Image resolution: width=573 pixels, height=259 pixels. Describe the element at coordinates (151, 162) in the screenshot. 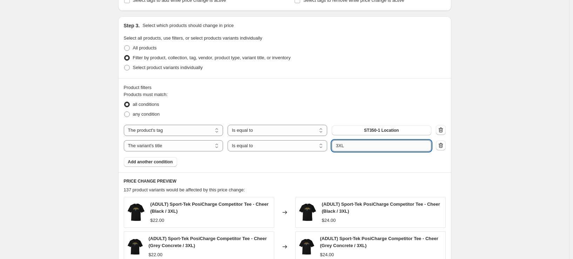

I see `span: Add another condition` at that location.